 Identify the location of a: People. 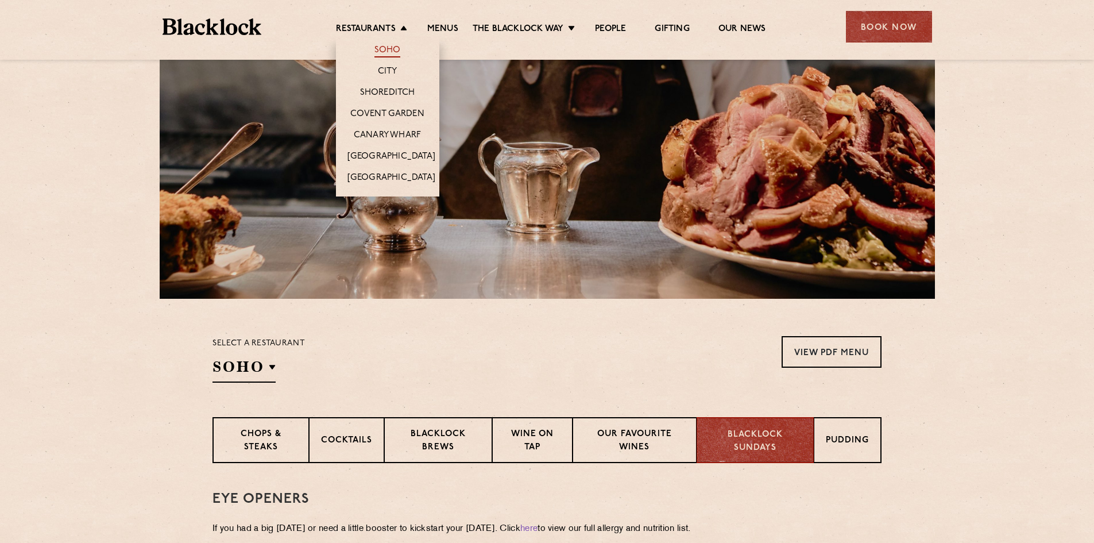
(611, 30).